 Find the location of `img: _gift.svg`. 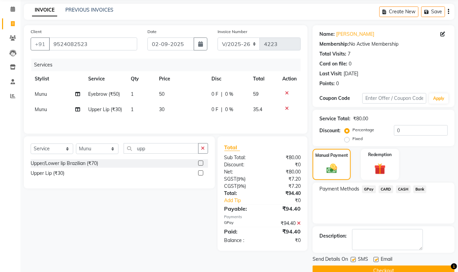

img: _gift.svg is located at coordinates (380, 168).